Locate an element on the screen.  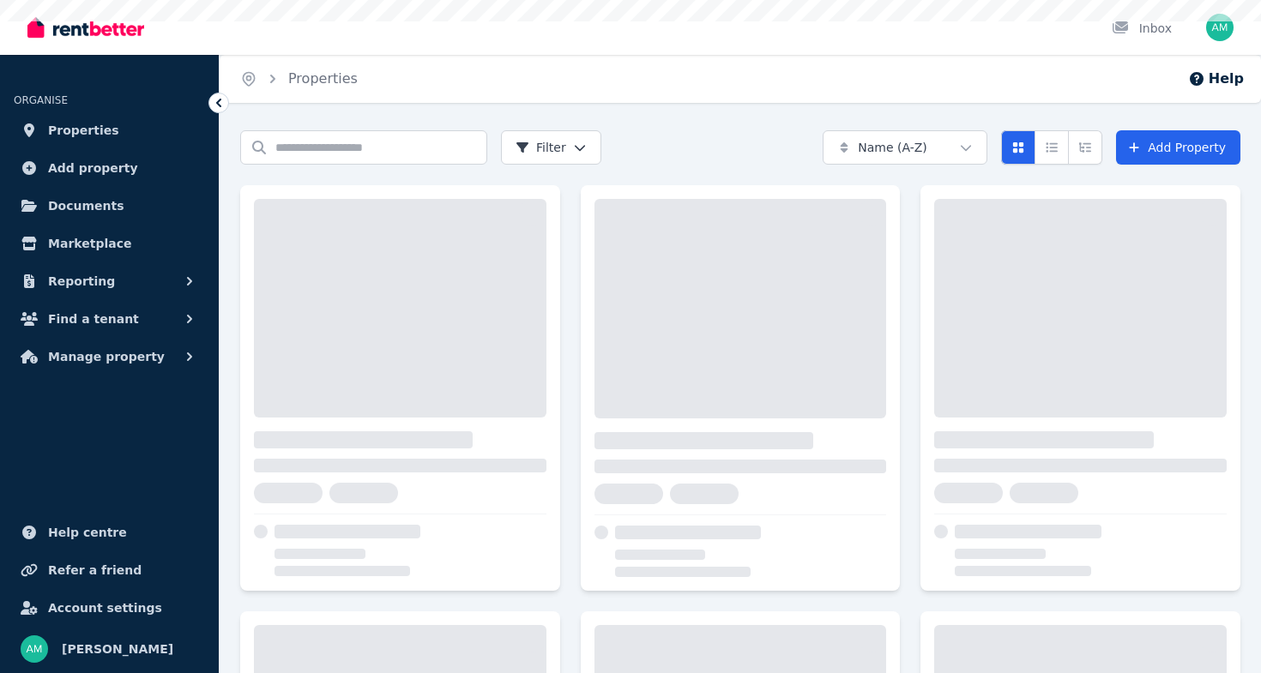
button: Expanded list view is located at coordinates (1085, 148).